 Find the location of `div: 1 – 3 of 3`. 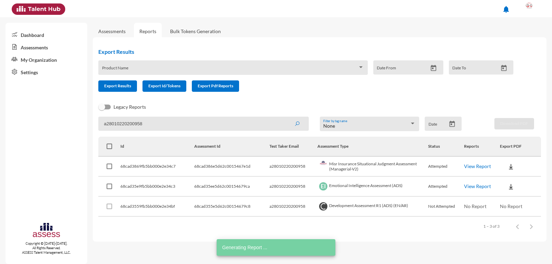

div: 1 – 3 of 3 is located at coordinates (491, 226).